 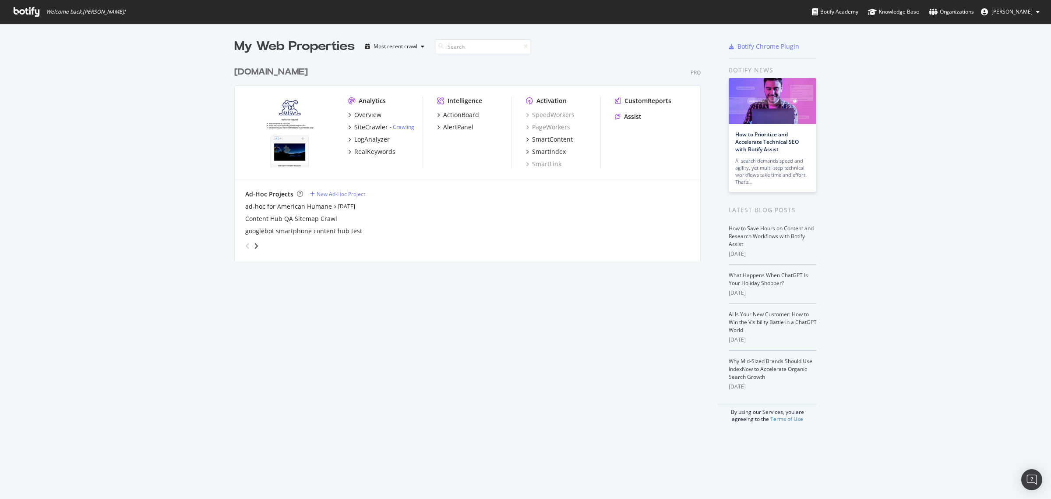 What do you see at coordinates (289, 206) in the screenshot?
I see `div: ad-hoc for American Humane` at bounding box center [289, 206].